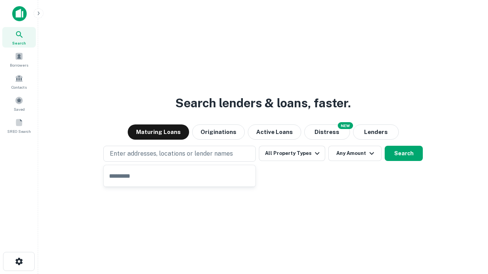 The height and width of the screenshot is (274, 488). What do you see at coordinates (345, 126) in the screenshot?
I see `div: NEW` at bounding box center [345, 126].